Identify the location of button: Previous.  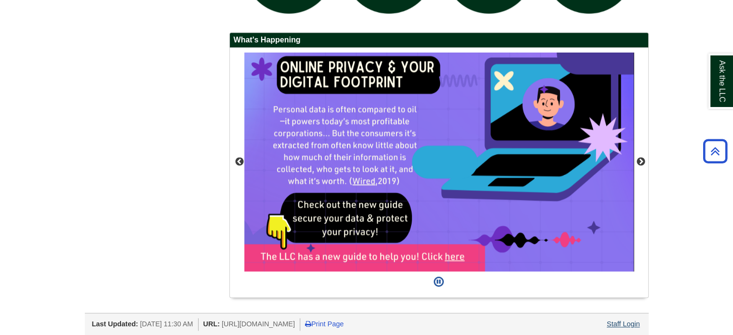
(240, 162).